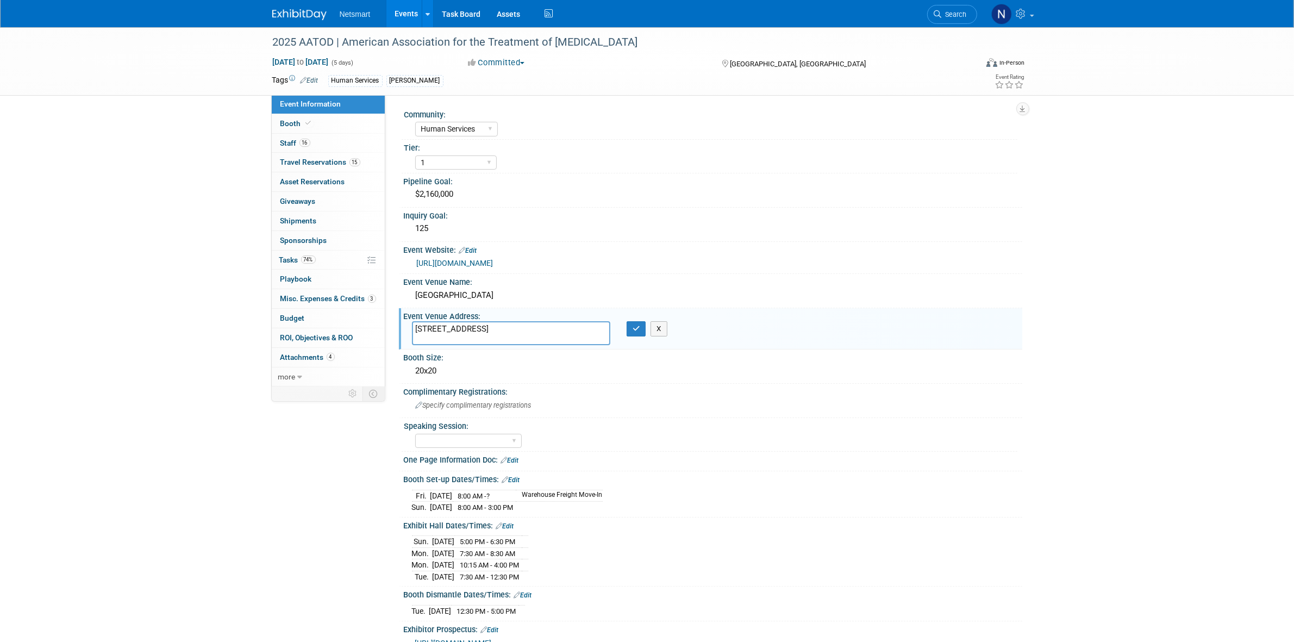 Image resolution: width=1294 pixels, height=642 pixels. What do you see at coordinates (311, 104) in the screenshot?
I see `span: Event Information` at bounding box center [311, 104].